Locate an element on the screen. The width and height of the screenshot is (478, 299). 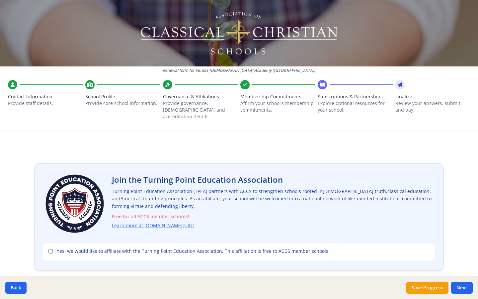
p: Turning Point Education Association (TPEA) partners with ACCS to strengthen schools rooted in , ,... is located at coordinates (273, 208).